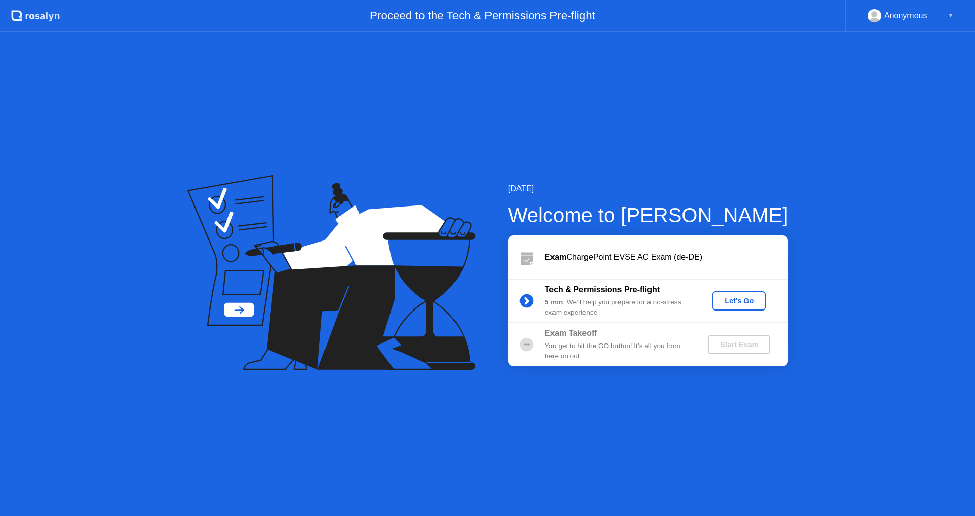 Image resolution: width=975 pixels, height=516 pixels. I want to click on div: ChargePoint EVSE AC Exam (de-DE), so click(666, 257).